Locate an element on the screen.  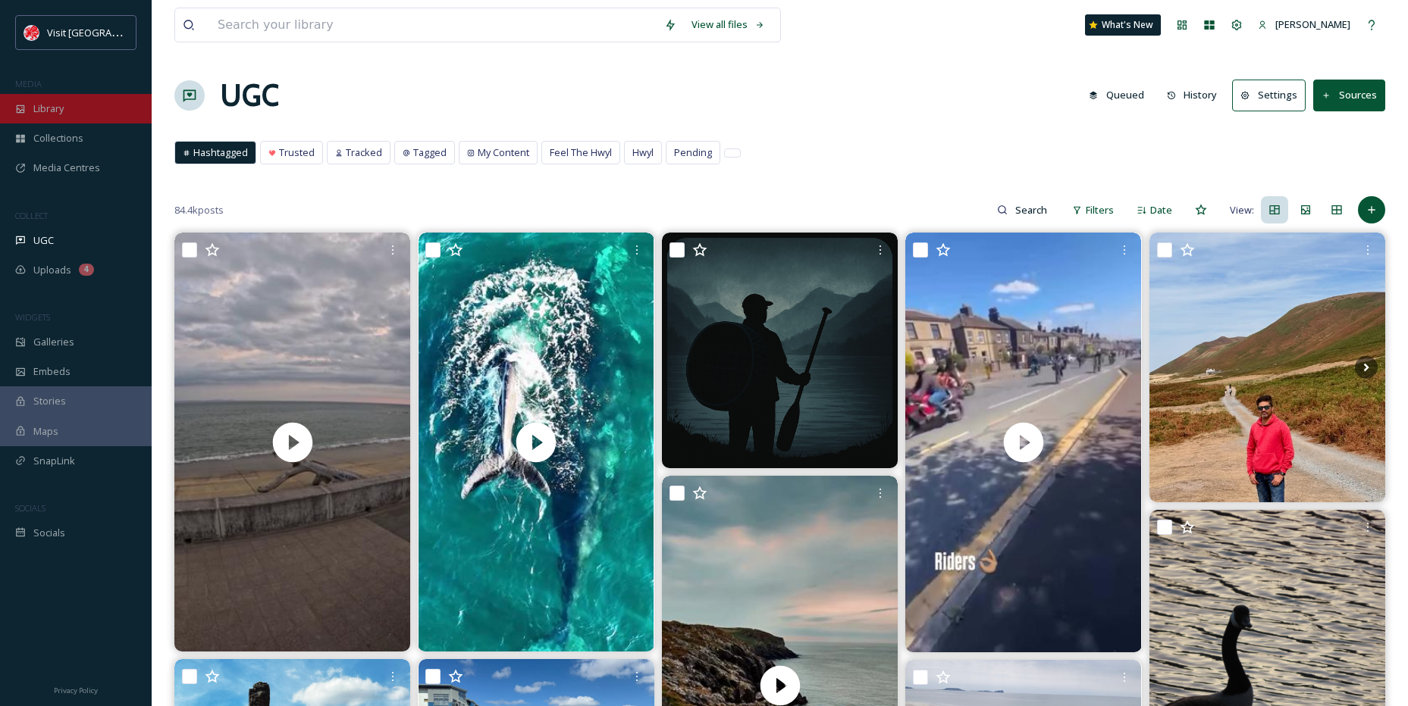
span: Date is located at coordinates (1161, 210).